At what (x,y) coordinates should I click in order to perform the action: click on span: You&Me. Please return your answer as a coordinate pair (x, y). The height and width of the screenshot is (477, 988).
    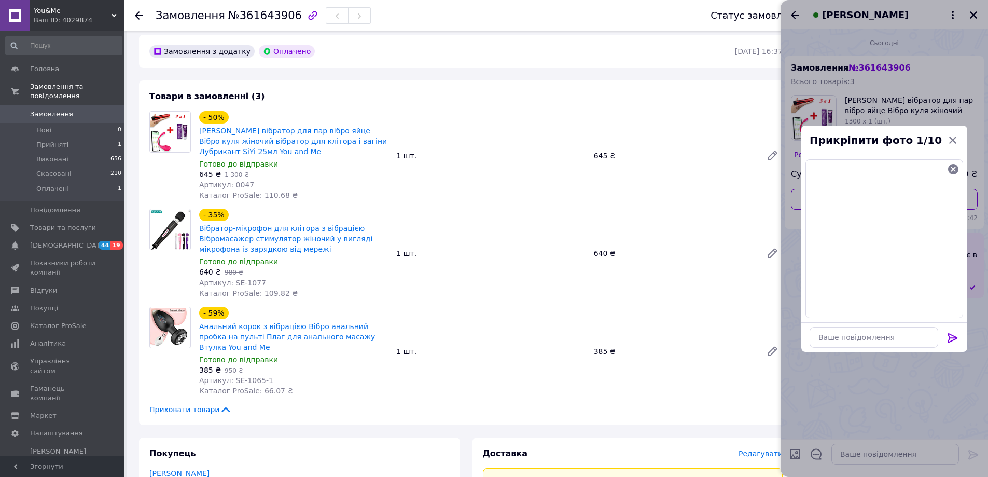
    Looking at the image, I should click on (73, 11).